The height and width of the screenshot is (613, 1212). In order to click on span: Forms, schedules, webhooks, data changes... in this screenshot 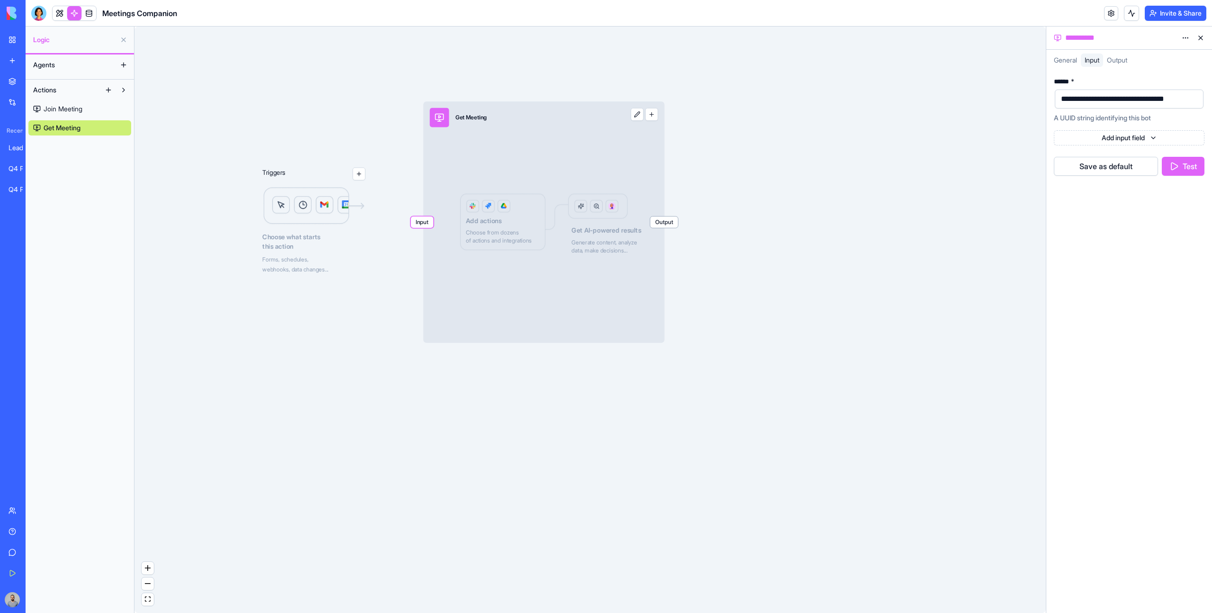, I will do `click(295, 264)`.